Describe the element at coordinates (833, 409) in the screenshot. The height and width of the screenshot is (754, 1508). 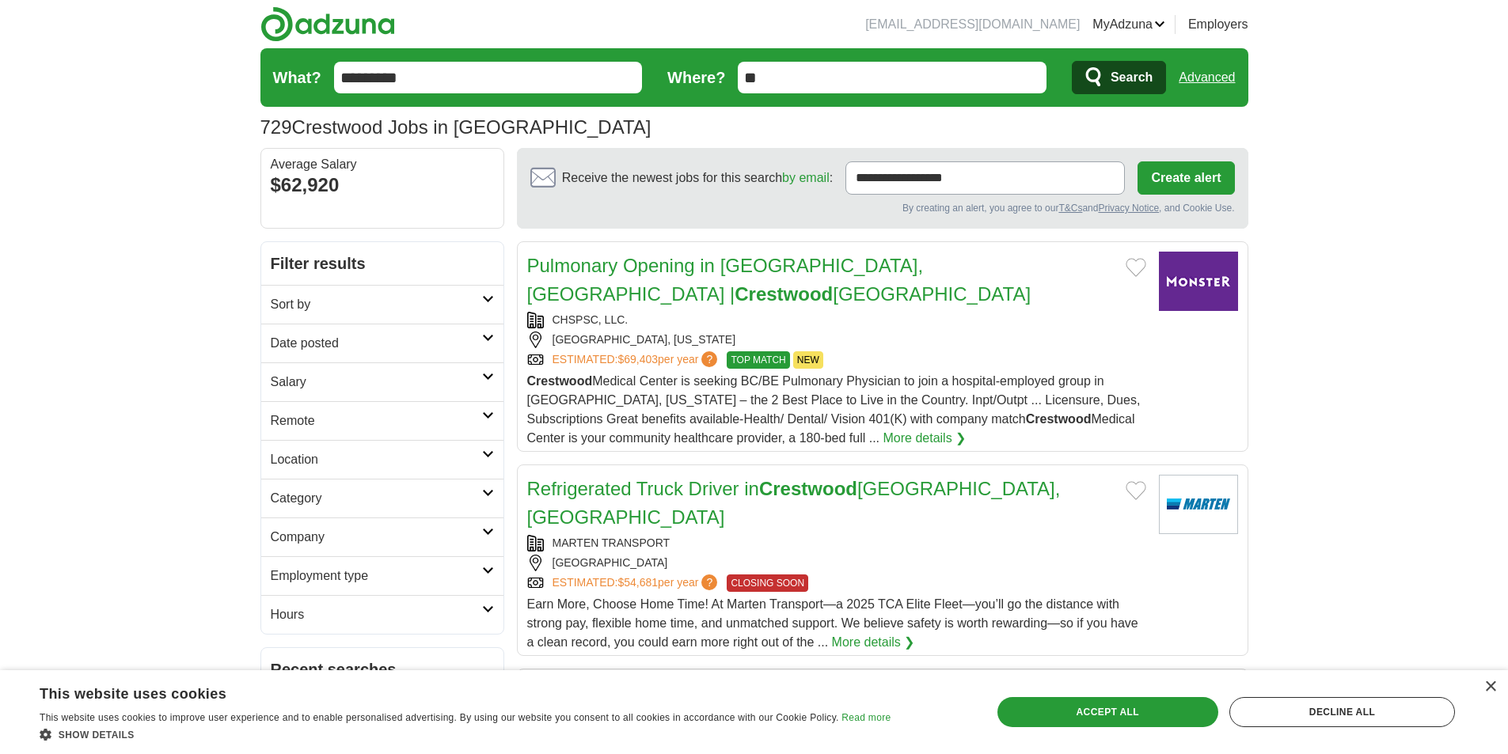
I see `span: Medical Center is seeking BC/BE Pulmonary Physician to join a hospital-employed group in [GEOGRAP...` at that location.